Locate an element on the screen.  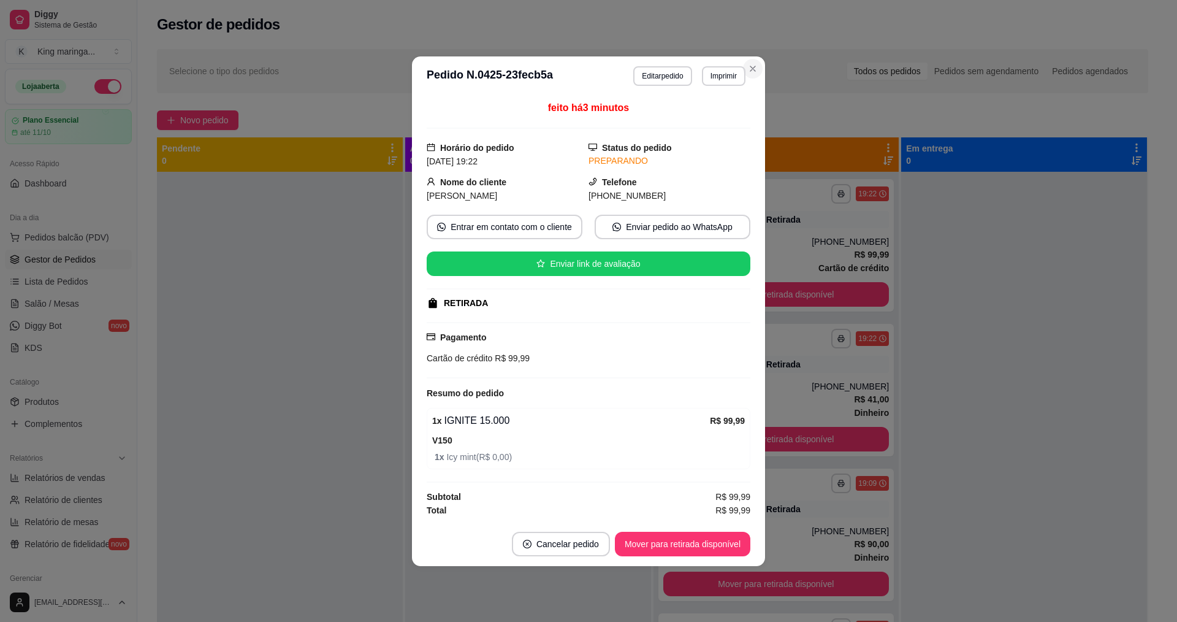
span: user is located at coordinates (431, 181).